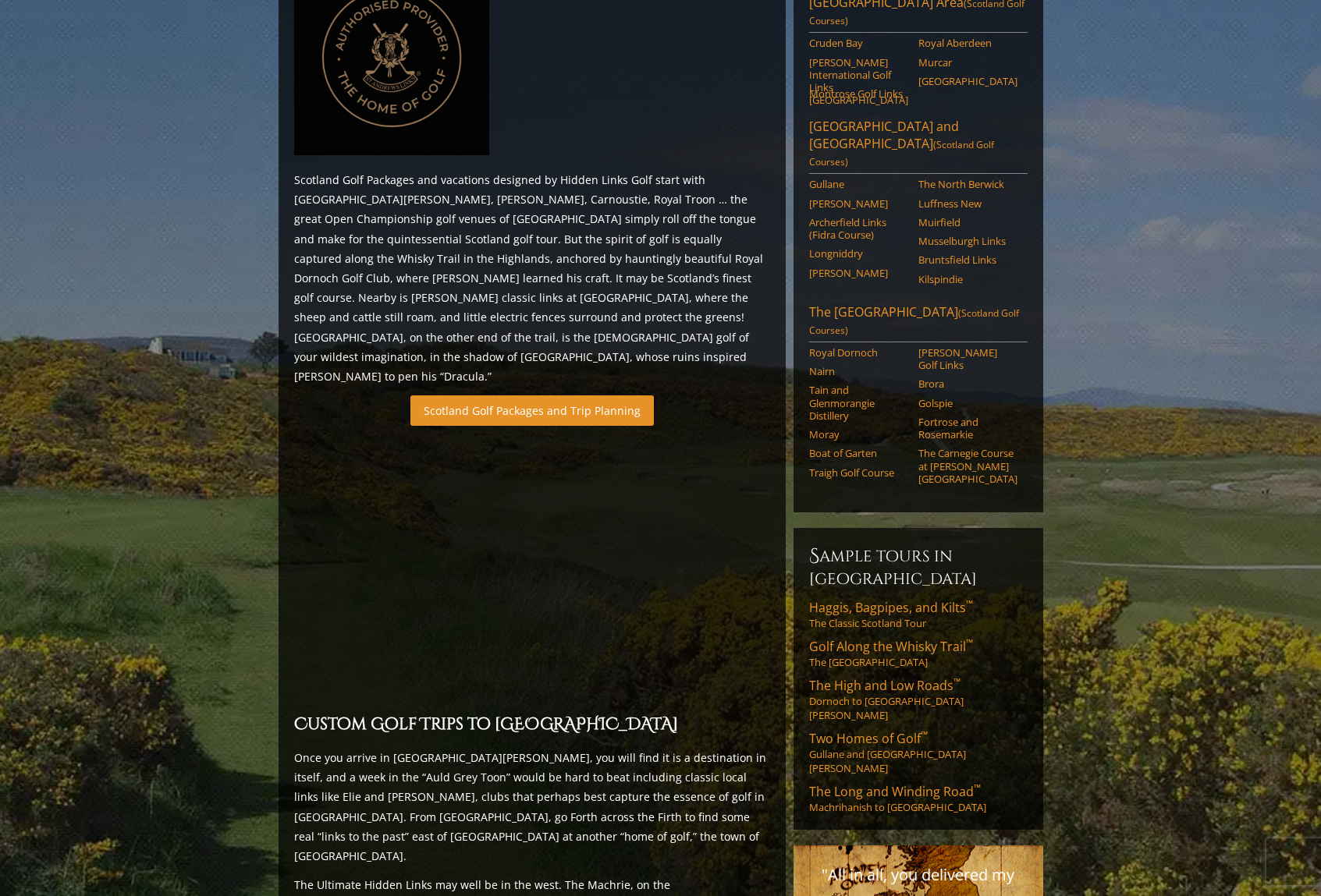  Describe the element at coordinates (532, 410) in the screenshot. I see `a: Scotland Golf Packages and Trip Planning` at that location.